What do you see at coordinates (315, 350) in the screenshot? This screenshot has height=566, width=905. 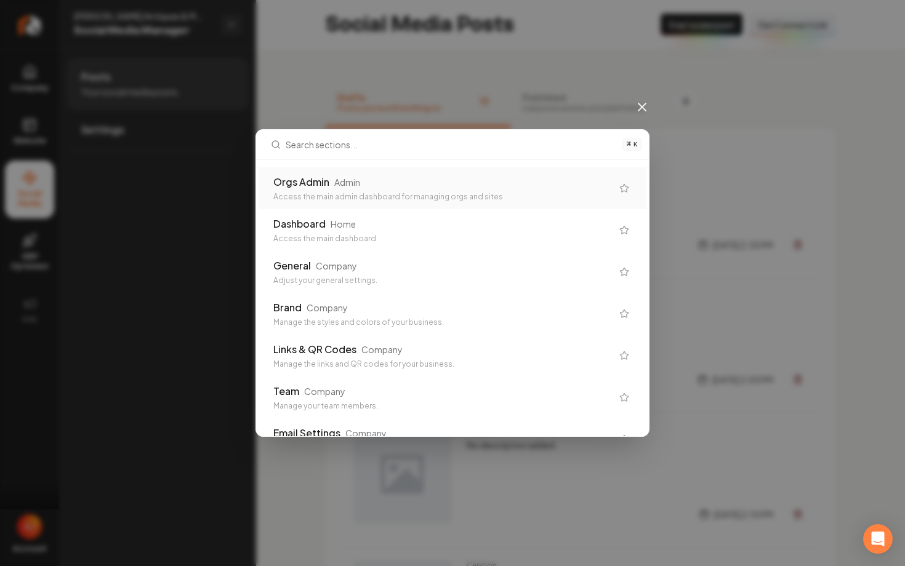 I see `div: Links & QR Codes` at bounding box center [315, 350].